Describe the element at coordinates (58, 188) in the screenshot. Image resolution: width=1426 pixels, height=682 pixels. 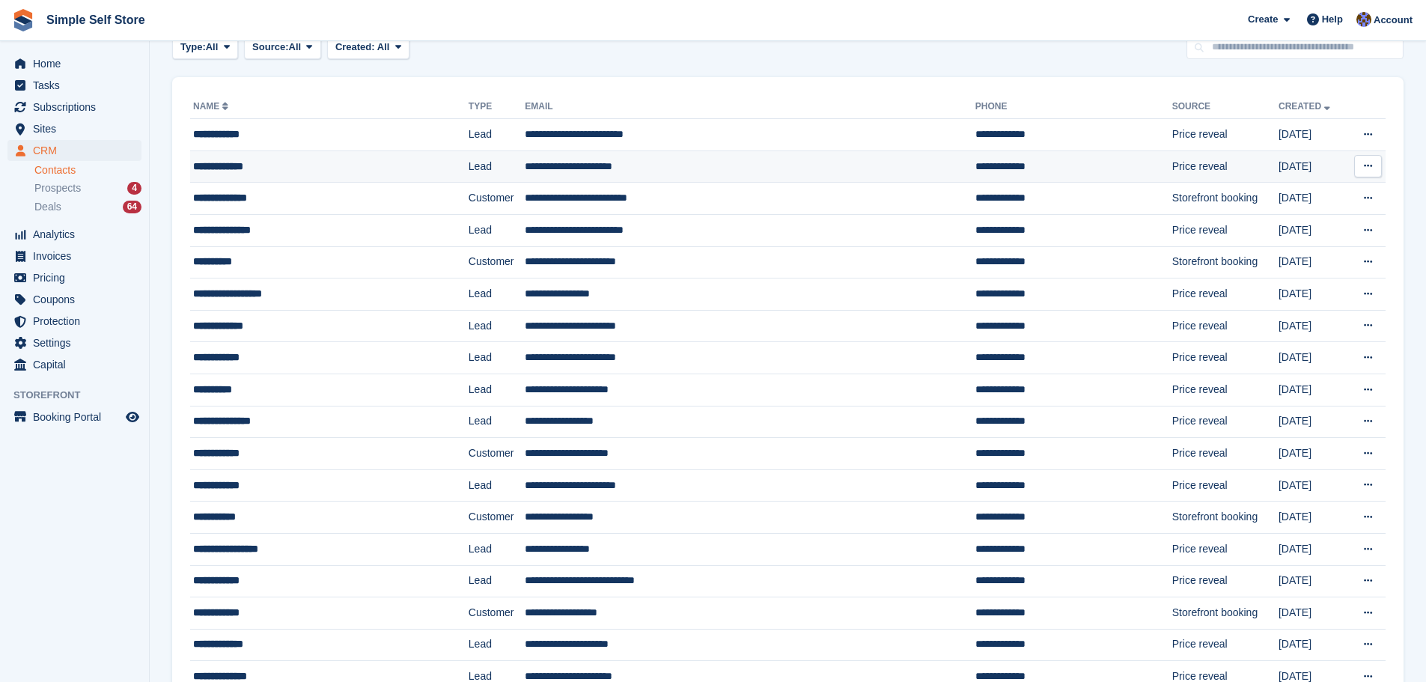
I see `span: Prospects` at that location.